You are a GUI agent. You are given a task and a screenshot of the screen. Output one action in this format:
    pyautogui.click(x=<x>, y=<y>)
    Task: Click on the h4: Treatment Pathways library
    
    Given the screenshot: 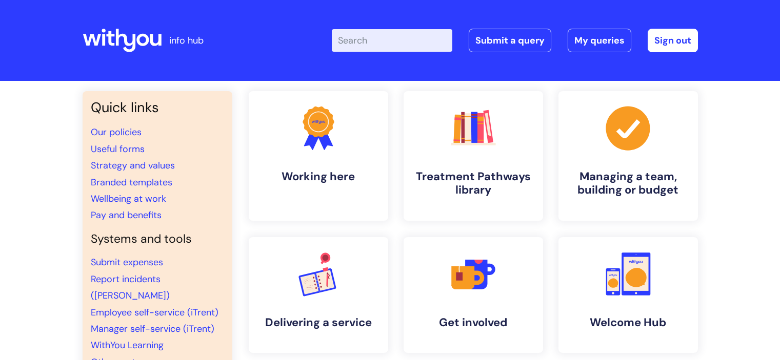 What is the action you would take?
    pyautogui.click(x=473, y=184)
    